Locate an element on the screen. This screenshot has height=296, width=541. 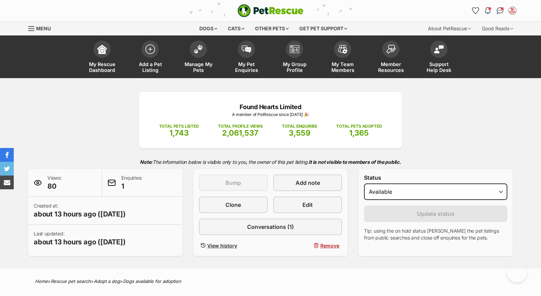
img: pet-enquiries-icon-7e3ad2cf08bfb03b45e93fb7055b45f3efa6380592205ae92323e6603595dc1f.svg is located at coordinates (246, 49).